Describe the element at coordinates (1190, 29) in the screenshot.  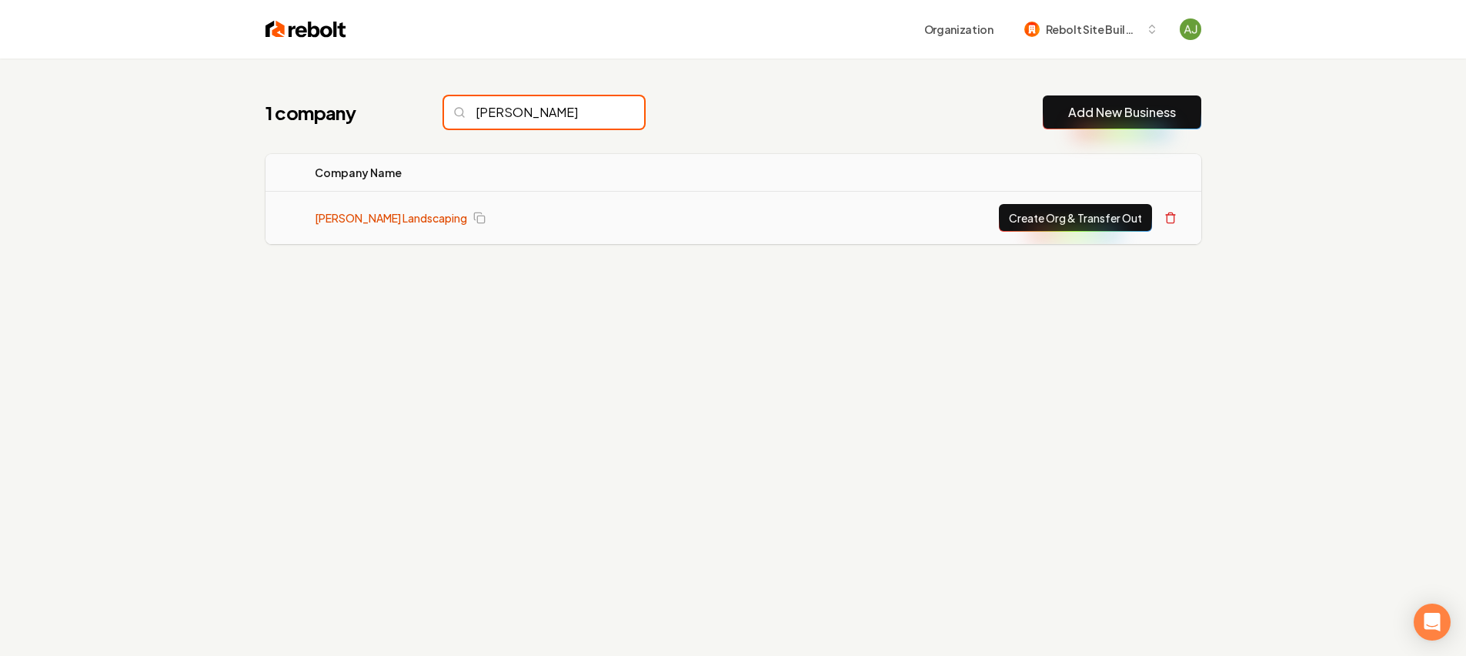
I see `img: AJ Nimeh` at that location.